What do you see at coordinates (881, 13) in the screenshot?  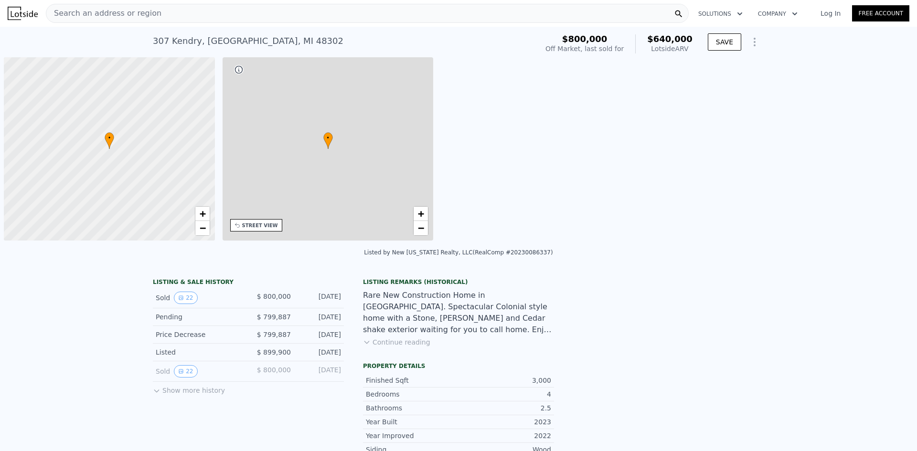 I see `a: Free Account` at bounding box center [881, 13].